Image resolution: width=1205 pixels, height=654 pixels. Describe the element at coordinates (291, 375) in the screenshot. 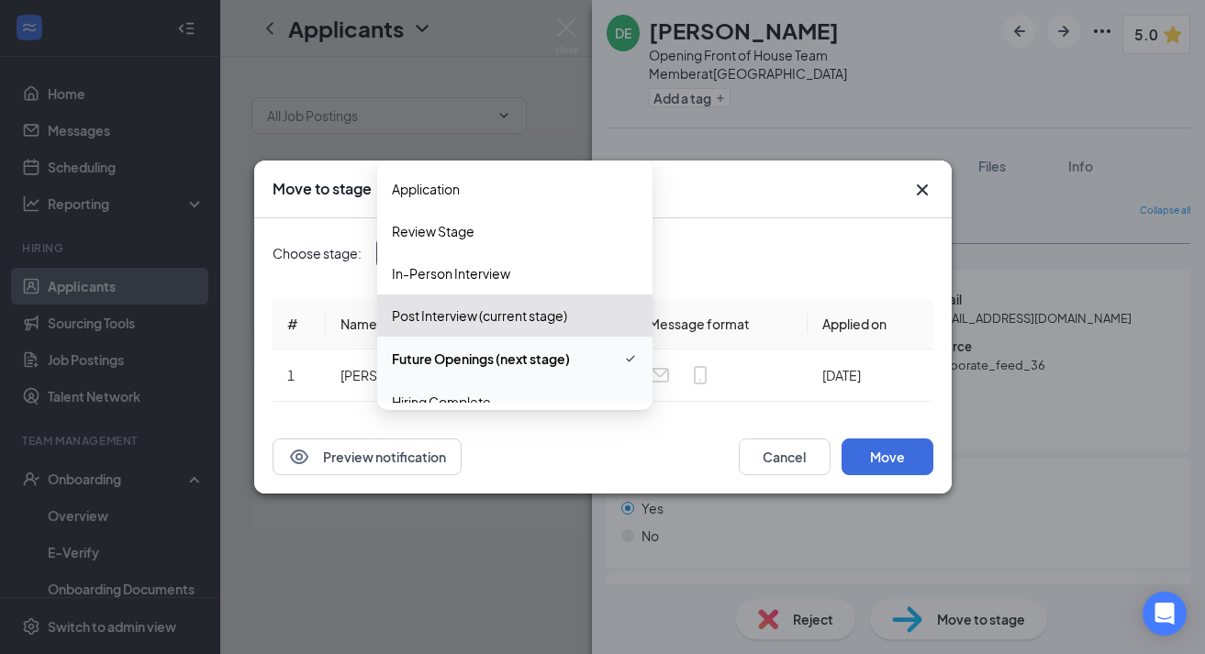

I see `span: 1` at that location.